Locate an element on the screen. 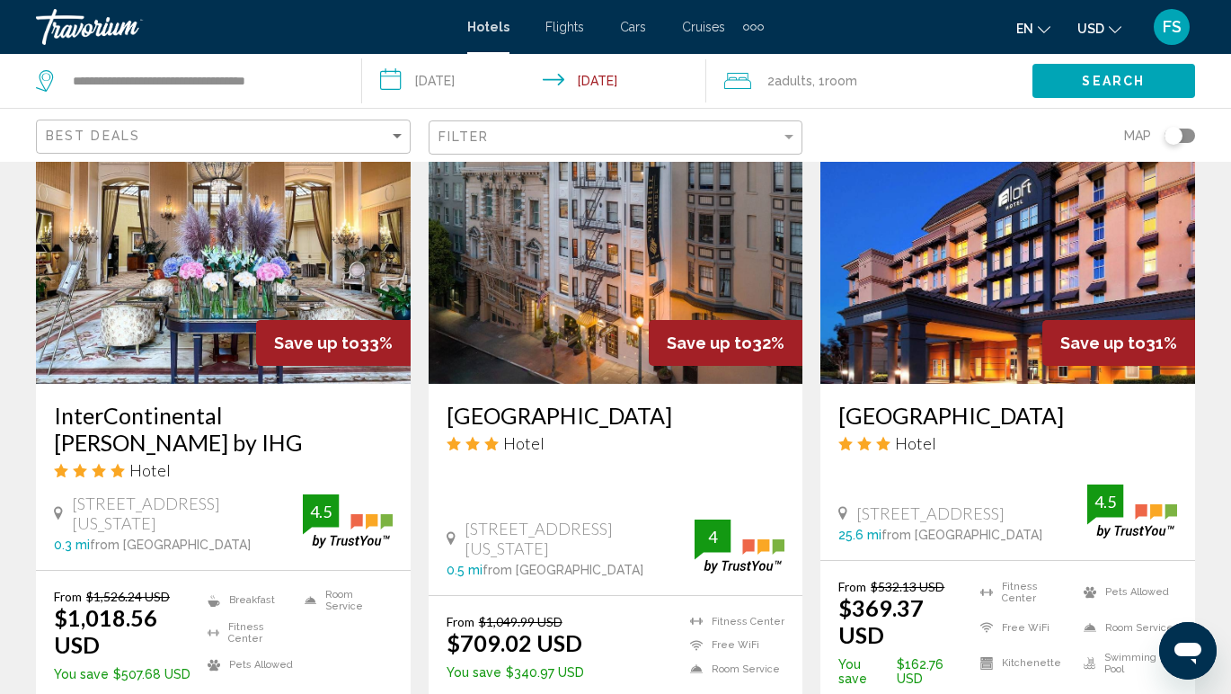  ins: $709.02 USD is located at coordinates (514, 642).